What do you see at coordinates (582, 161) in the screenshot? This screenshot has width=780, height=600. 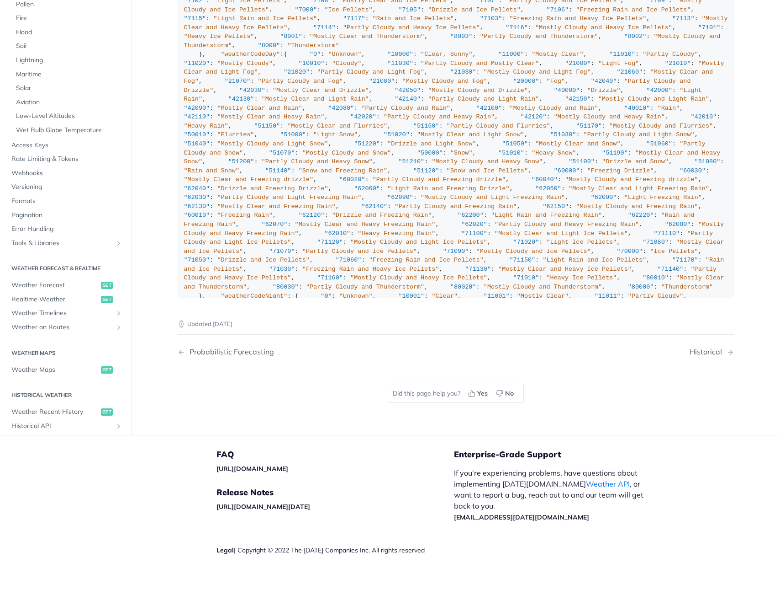 I see `span: "51100"` at bounding box center [582, 161].